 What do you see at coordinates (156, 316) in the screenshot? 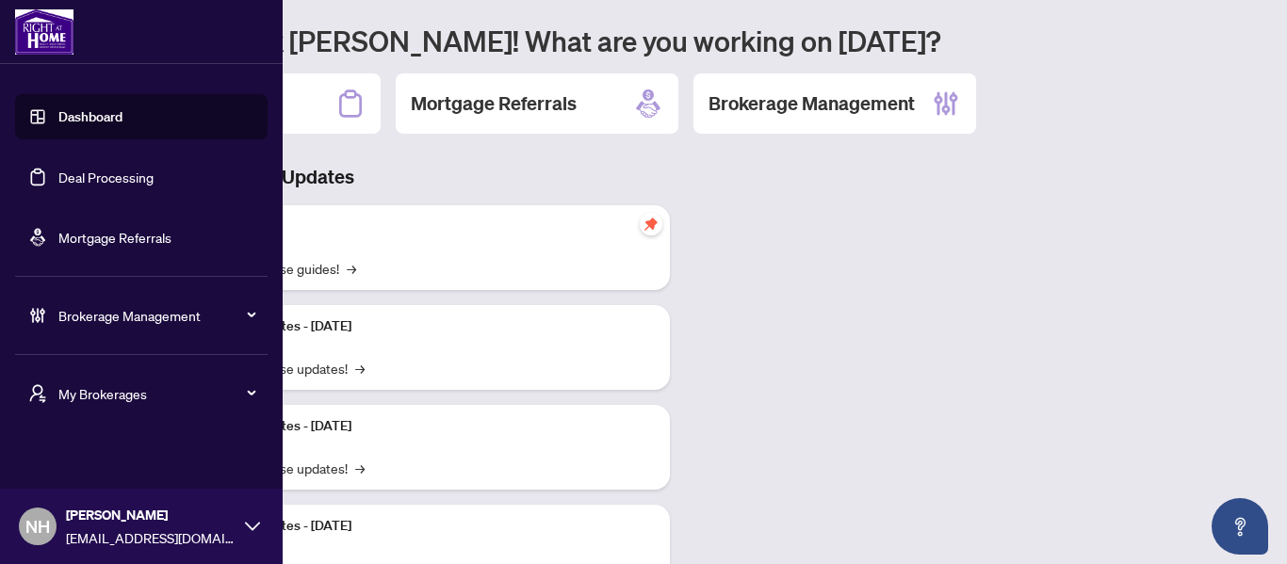
I see `span: Brokerage Management` at bounding box center [156, 316].